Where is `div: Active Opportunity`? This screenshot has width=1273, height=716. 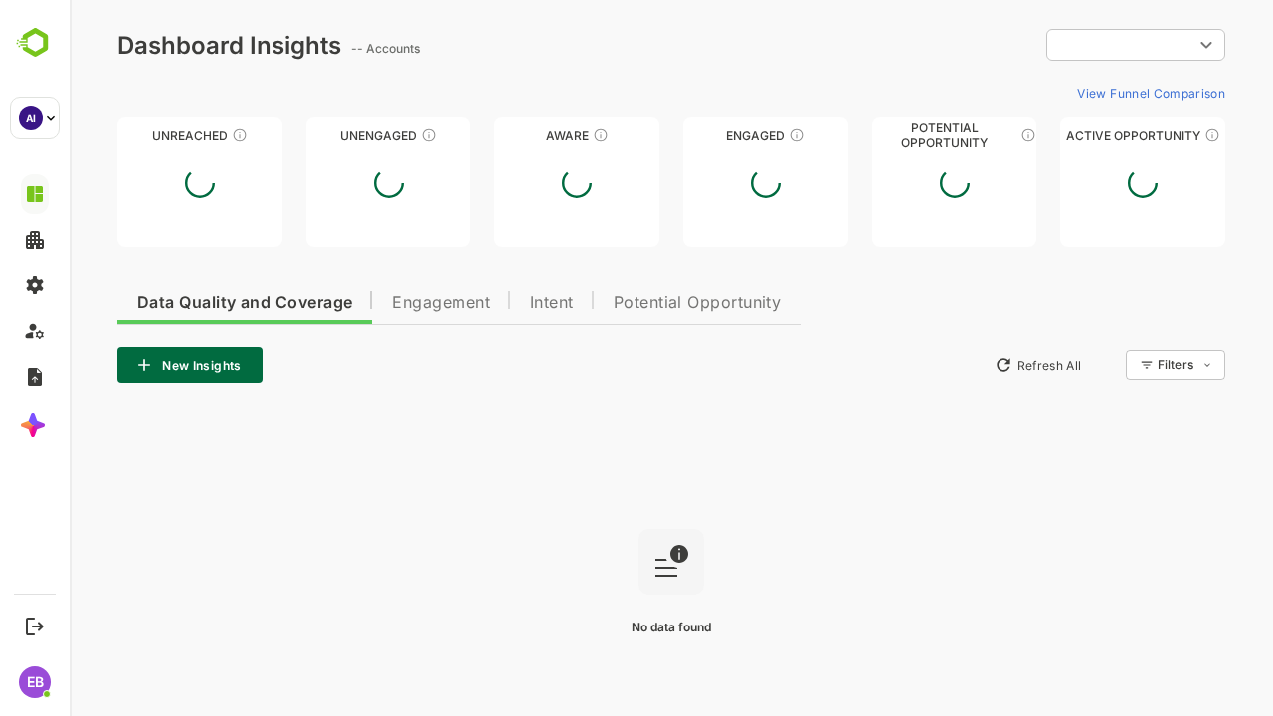
div: Active Opportunity is located at coordinates (1073, 135).